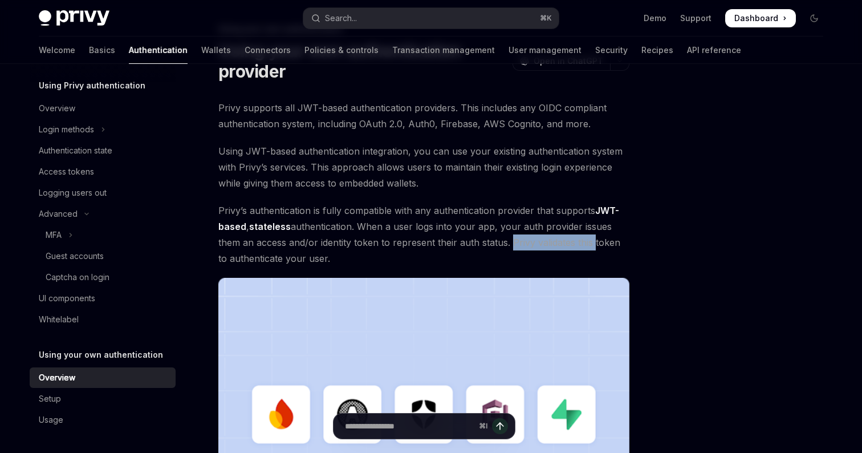  What do you see at coordinates (57, 50) in the screenshot?
I see `a: Welcome` at bounding box center [57, 50].